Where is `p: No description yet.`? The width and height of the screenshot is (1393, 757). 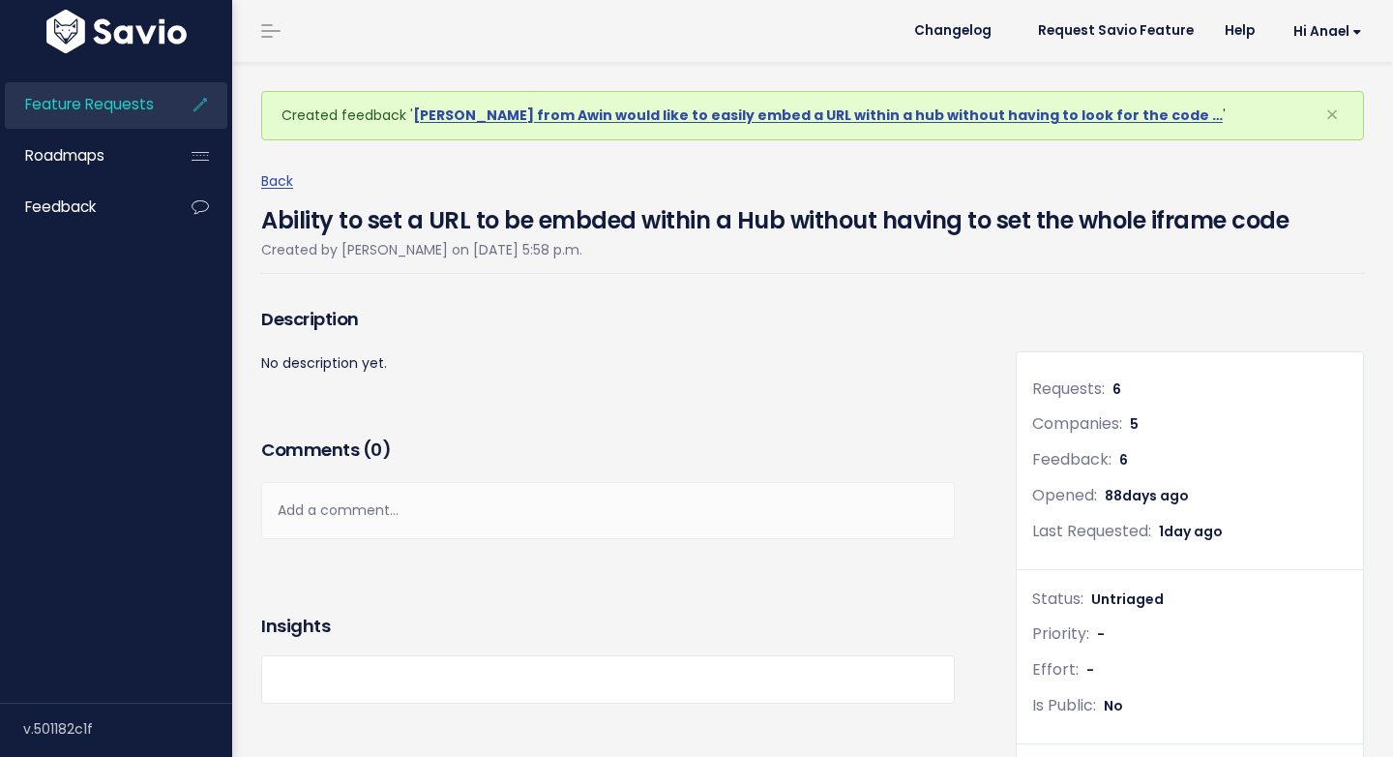 p: No description yet. is located at coordinates (608, 363).